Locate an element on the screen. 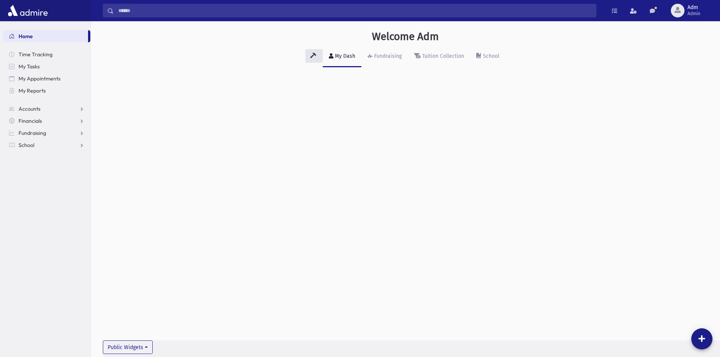  a: My Reports is located at coordinates (46, 91).